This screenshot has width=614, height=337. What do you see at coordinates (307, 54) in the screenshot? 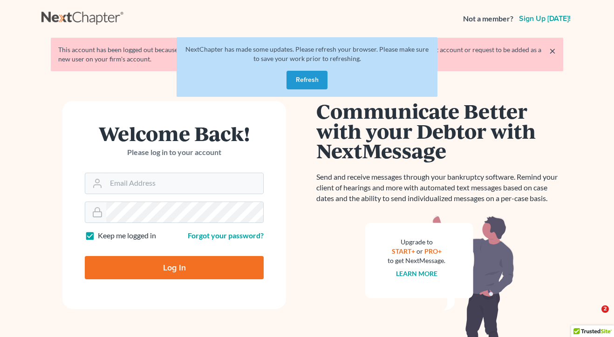
I see `div: This account has been logged out because someone new has initiated a new session with the same lo...` at bounding box center [307, 54].